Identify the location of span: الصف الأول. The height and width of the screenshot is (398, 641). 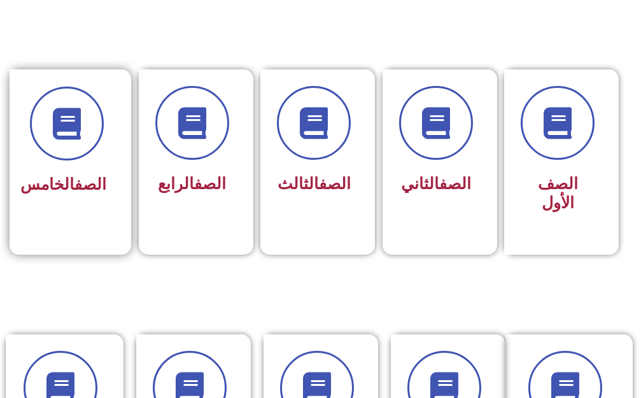
(558, 193).